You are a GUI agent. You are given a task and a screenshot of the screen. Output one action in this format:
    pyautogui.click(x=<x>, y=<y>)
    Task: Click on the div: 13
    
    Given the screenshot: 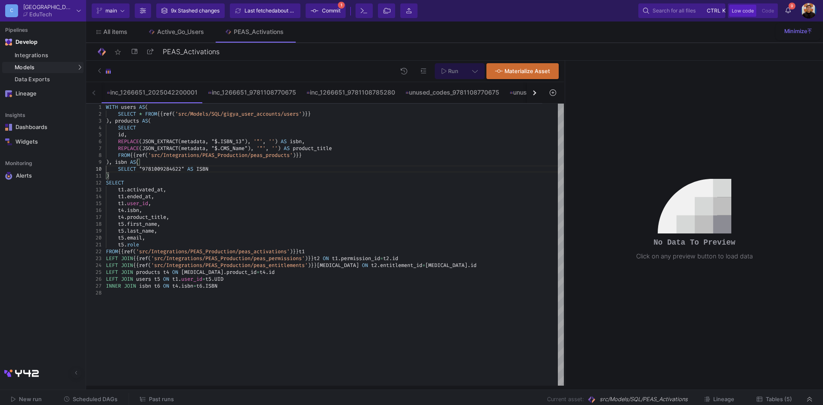 What is the action you would take?
    pyautogui.click(x=94, y=190)
    